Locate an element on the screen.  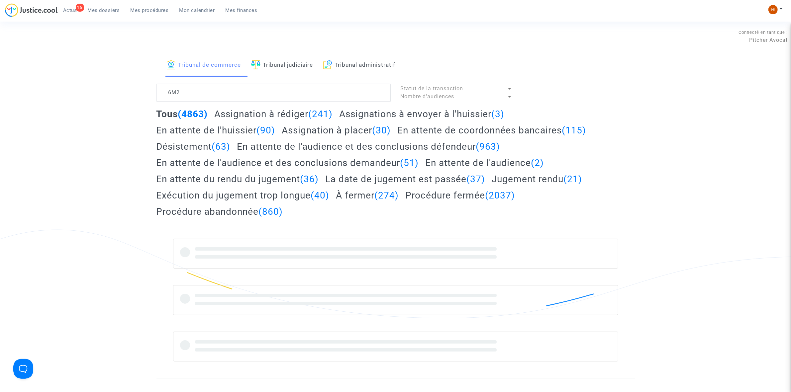
h2: La date de jugement est passée is located at coordinates (405, 179).